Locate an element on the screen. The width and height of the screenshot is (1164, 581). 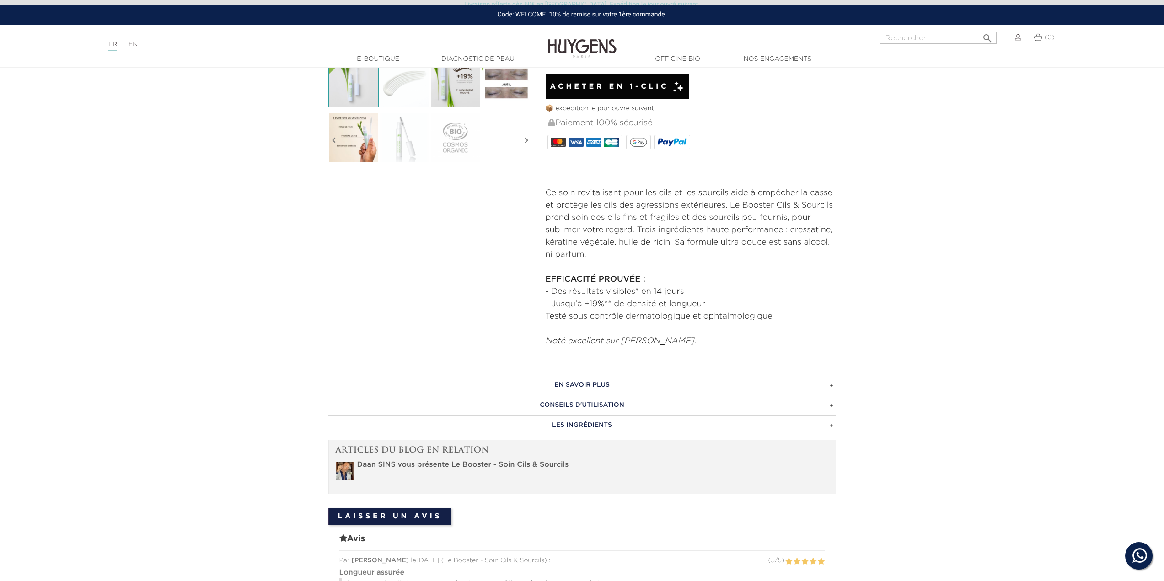
a: Diagnostic de peau is located at coordinates (478, 59).